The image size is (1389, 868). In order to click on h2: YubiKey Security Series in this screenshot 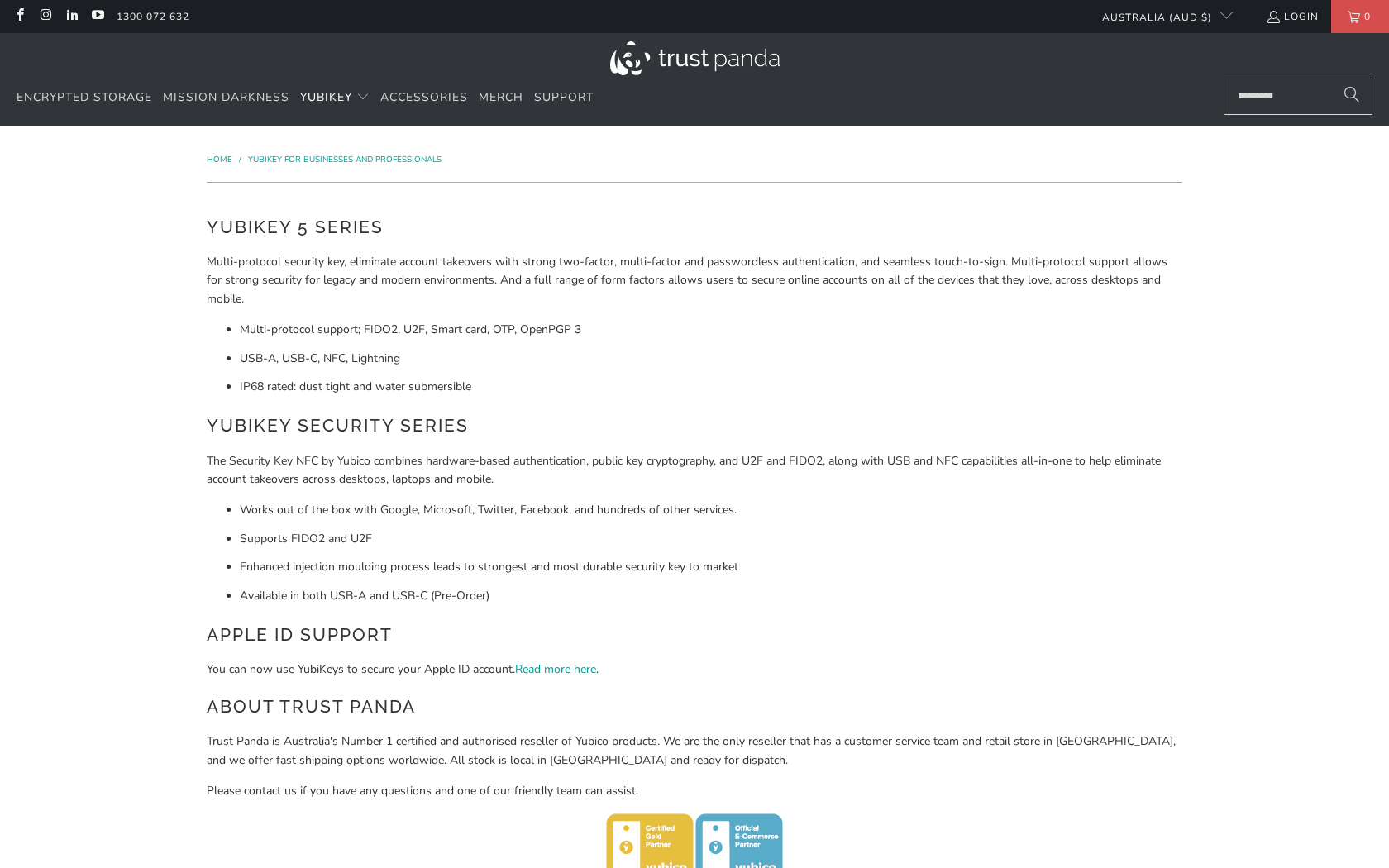, I will do `click(694, 425)`.